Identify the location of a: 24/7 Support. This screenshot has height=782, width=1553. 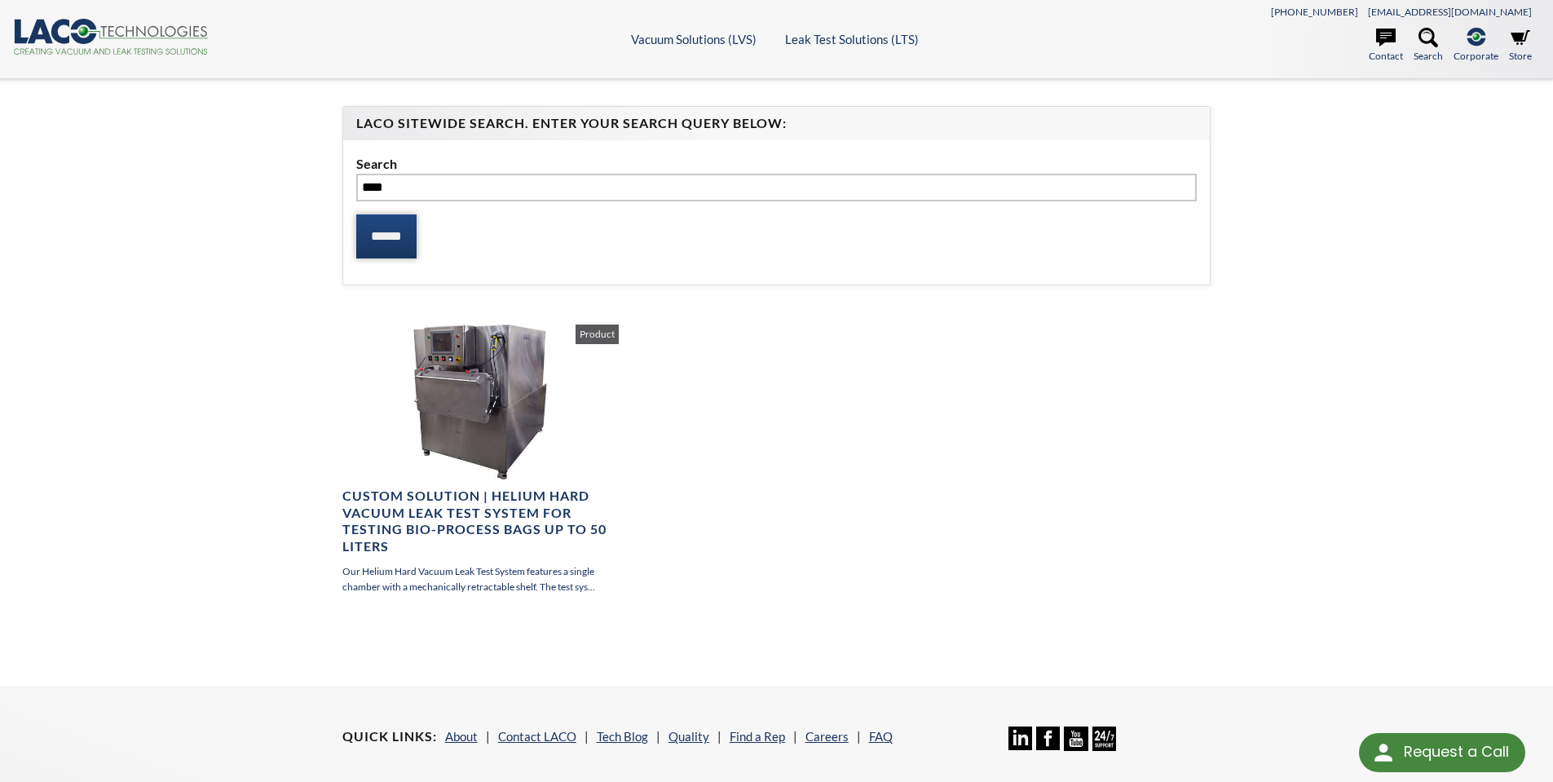
(1104, 746).